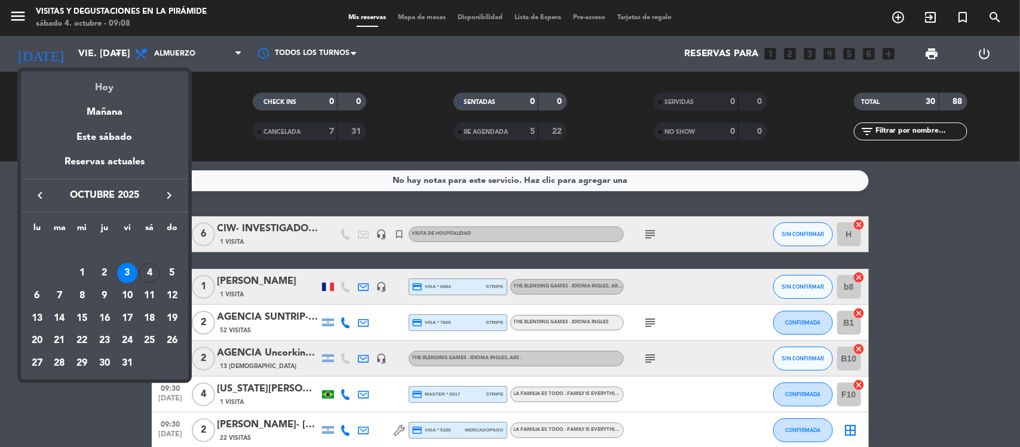  What do you see at coordinates (82, 273) in the screenshot?
I see `td: 1 de octubre de 2025` at bounding box center [82, 273].